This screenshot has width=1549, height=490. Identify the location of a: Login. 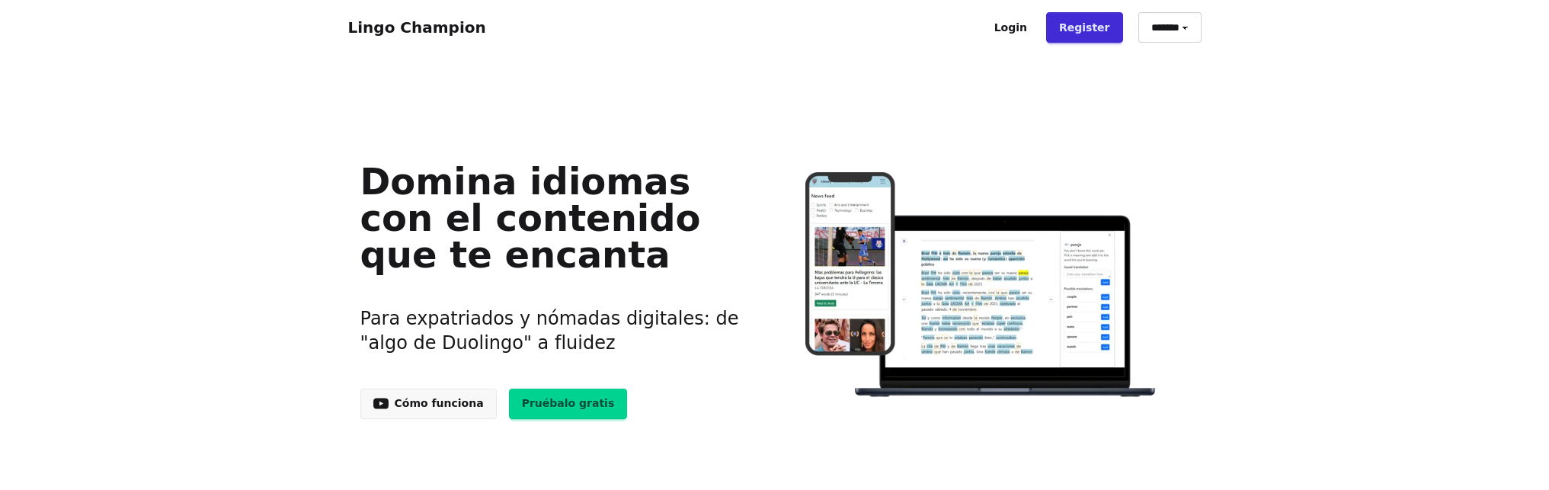
(1010, 27).